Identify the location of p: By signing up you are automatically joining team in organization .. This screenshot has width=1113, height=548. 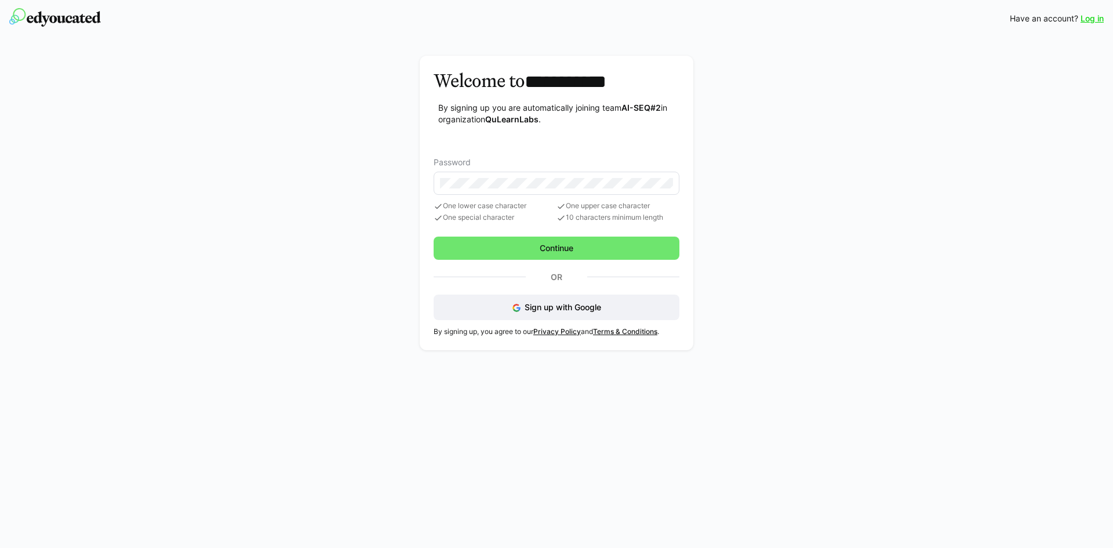
(559, 114).